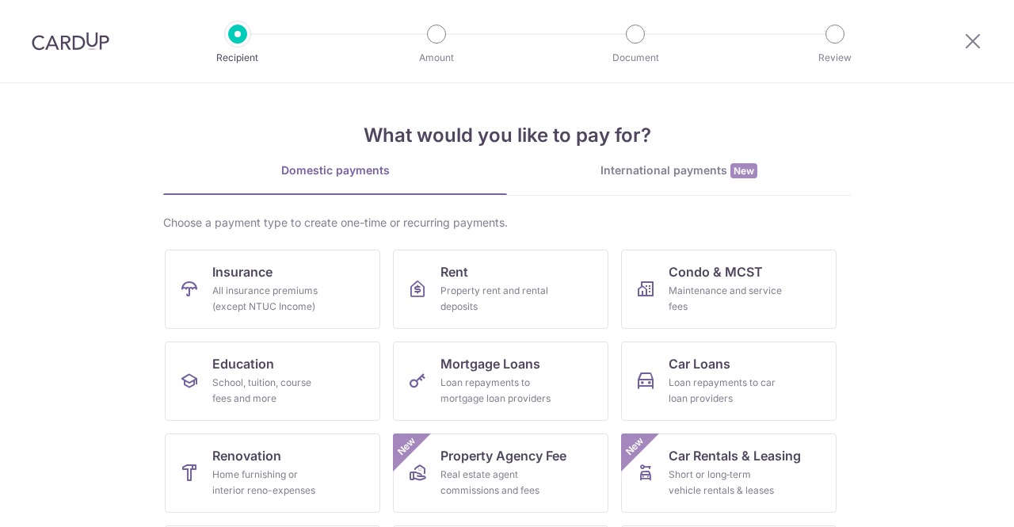 The width and height of the screenshot is (1014, 527). What do you see at coordinates (507, 223) in the screenshot?
I see `div: Choose a payment type to create one-time or recurring payments.` at bounding box center [507, 223].